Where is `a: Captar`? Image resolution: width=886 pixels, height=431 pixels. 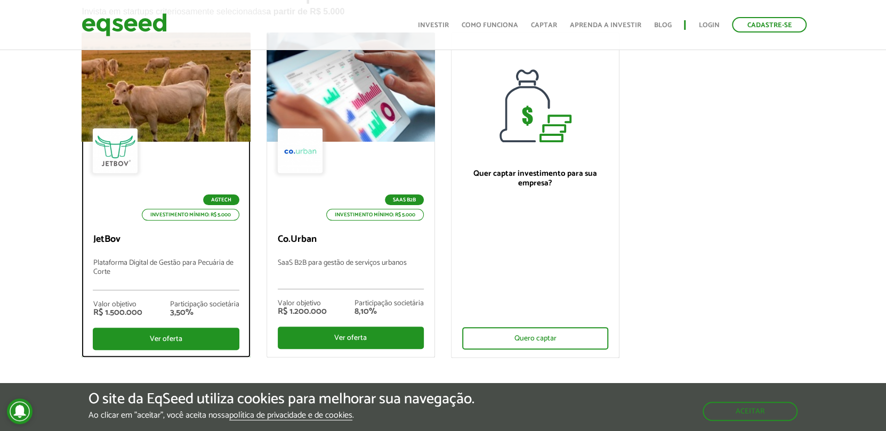 a: Captar is located at coordinates (543, 25).